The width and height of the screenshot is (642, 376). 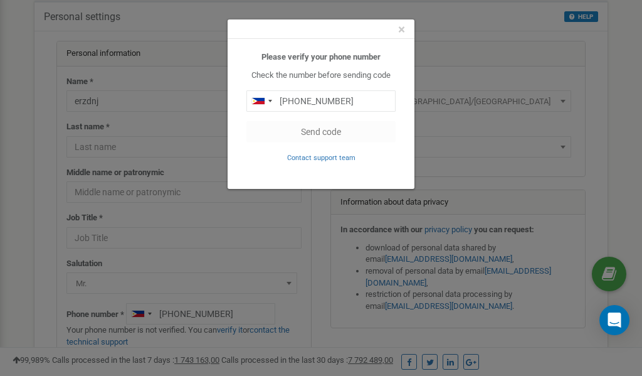 What do you see at coordinates (321, 132) in the screenshot?
I see `button: Send code` at bounding box center [321, 132].